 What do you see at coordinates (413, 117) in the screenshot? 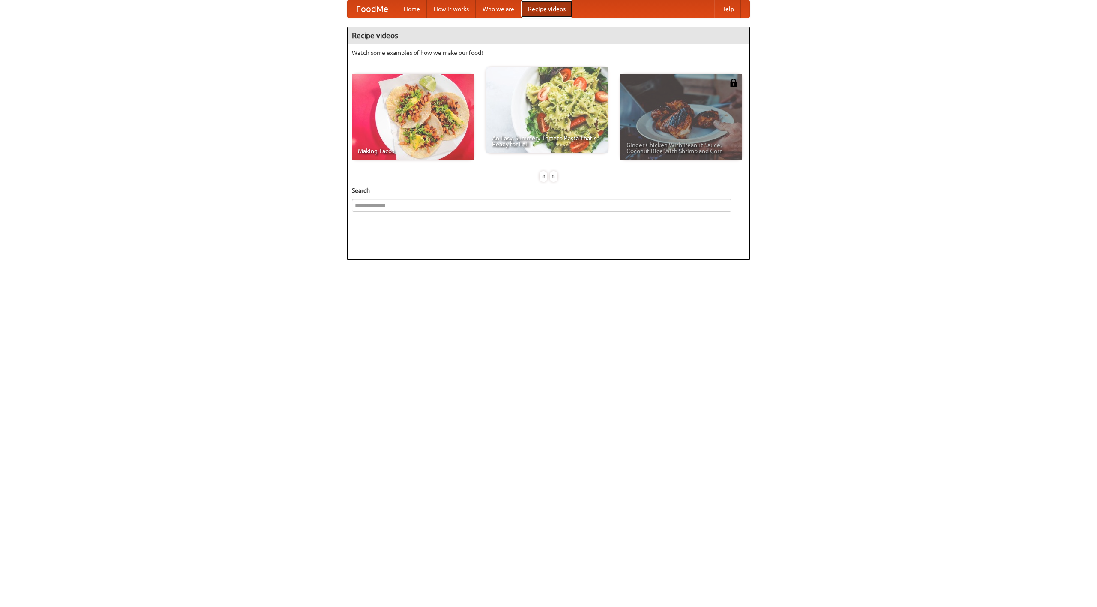
I see `a: Making Tacos` at bounding box center [413, 117].